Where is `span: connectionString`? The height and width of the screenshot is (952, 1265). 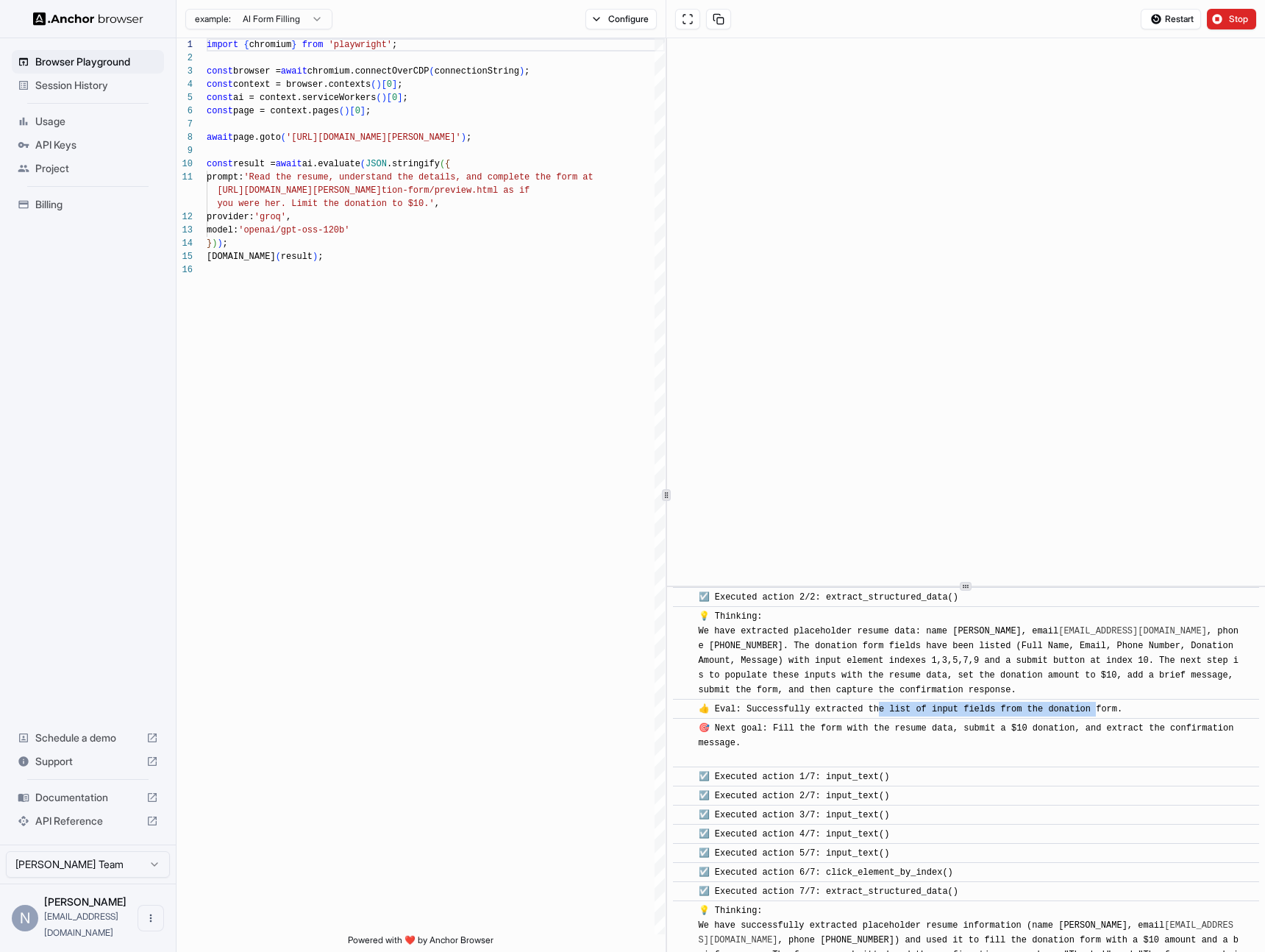 span: connectionString is located at coordinates (477, 71).